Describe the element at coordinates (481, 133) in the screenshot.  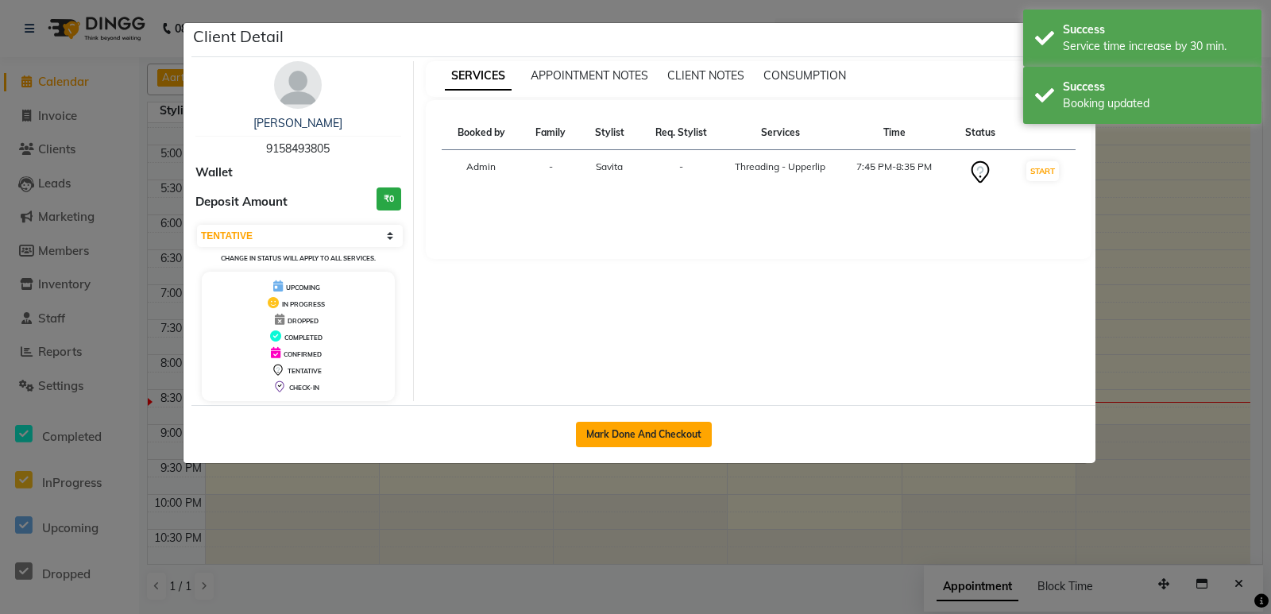
I see `th: Booked by` at that location.